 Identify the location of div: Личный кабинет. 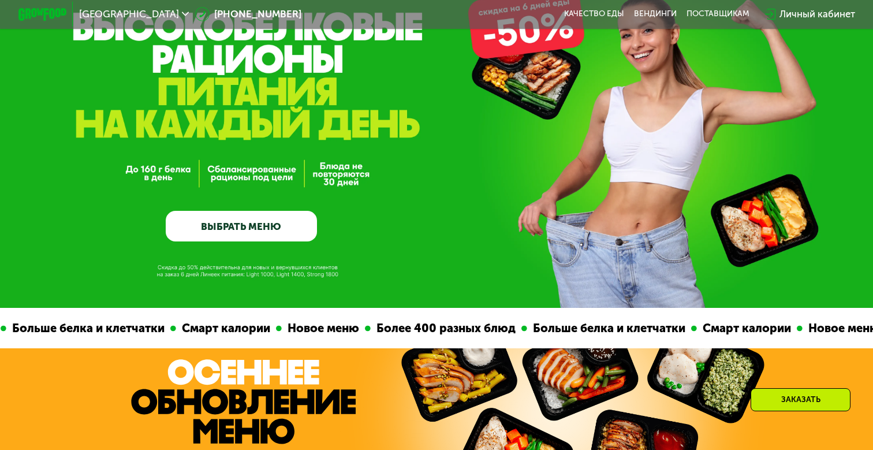
(817, 14).